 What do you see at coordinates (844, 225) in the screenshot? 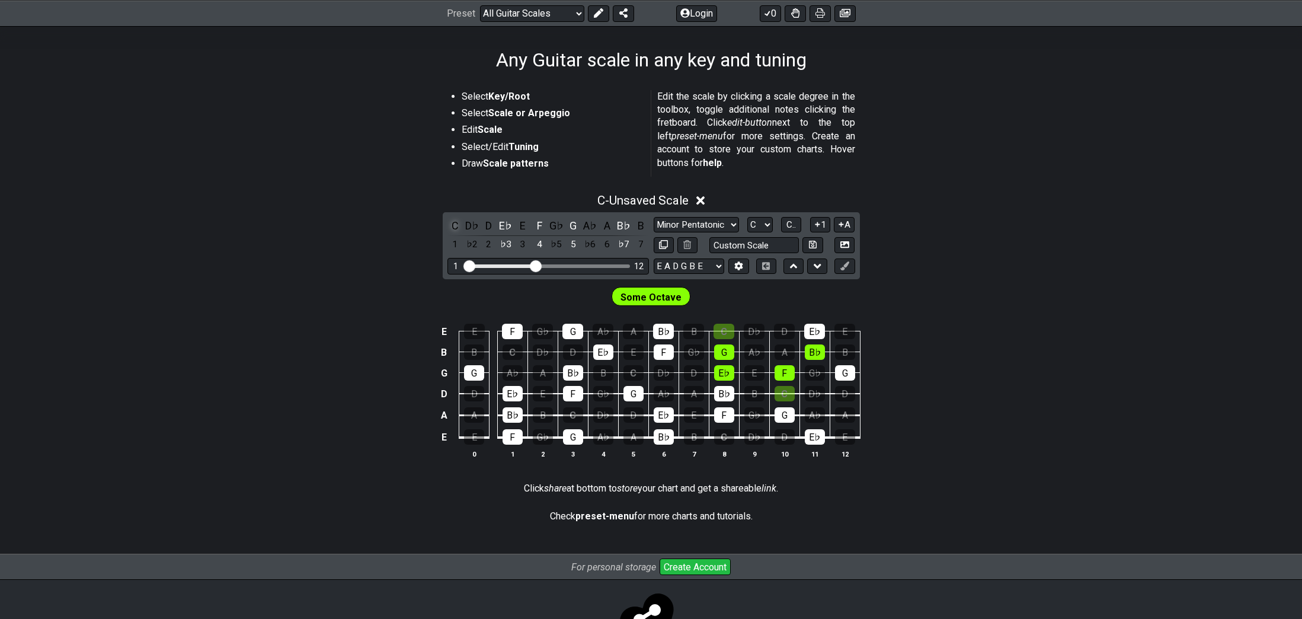
I see `button: A` at bounding box center [844, 225].